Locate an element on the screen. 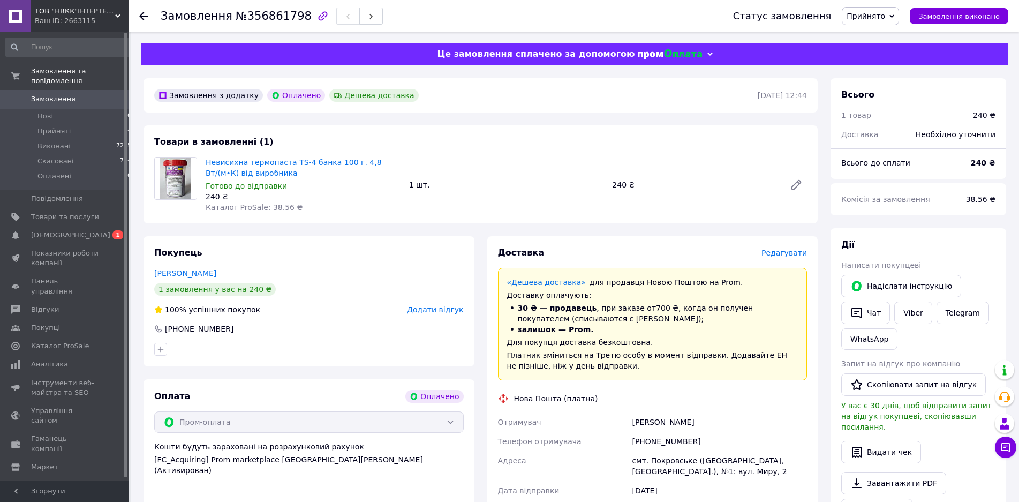 The height and width of the screenshot is (502, 1019). span: Каталог ProSale is located at coordinates (60, 346).